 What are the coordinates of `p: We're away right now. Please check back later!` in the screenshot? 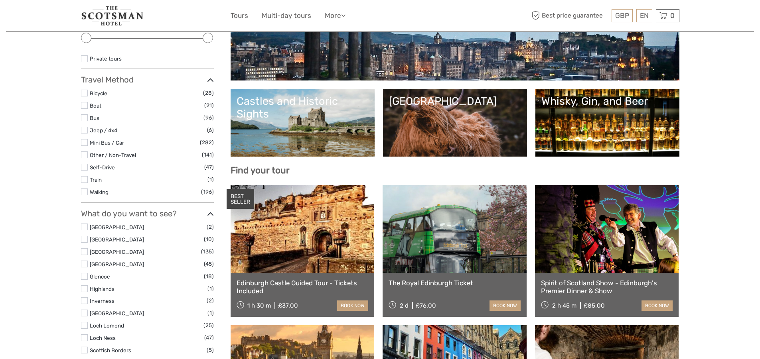 It's located at (51, 17).